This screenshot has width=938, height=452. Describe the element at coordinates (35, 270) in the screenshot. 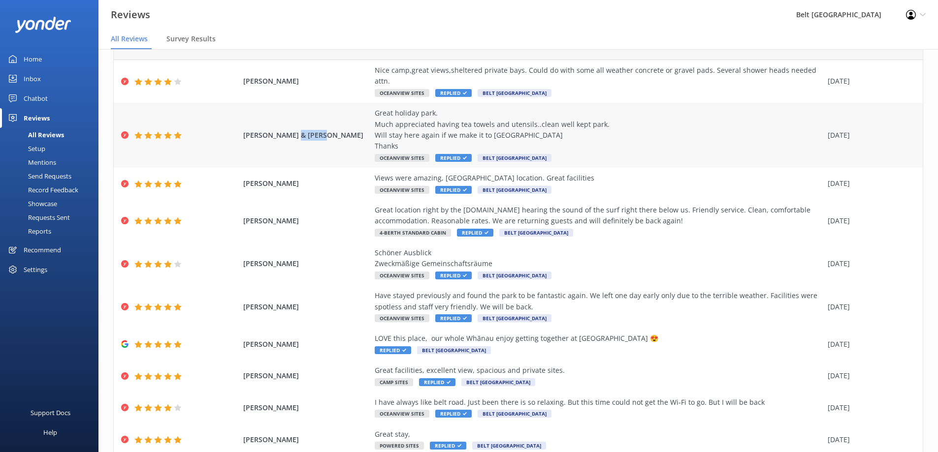

I see `div: Settings` at that location.